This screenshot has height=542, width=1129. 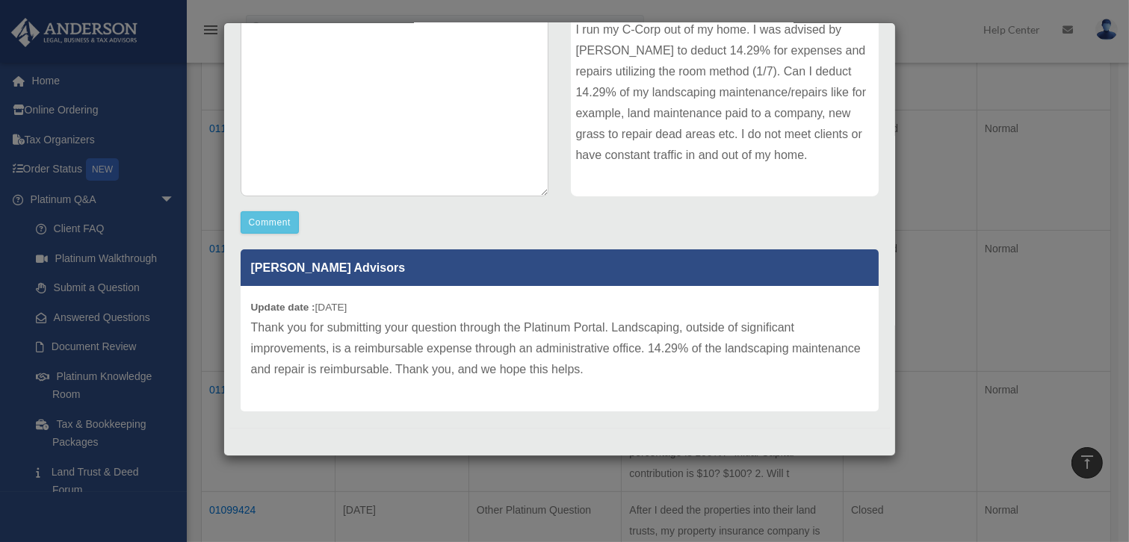 What do you see at coordinates (560, 349) in the screenshot?
I see `p: Thank you for submitting your question through the Platinum Portal. Landscaping, outside of signi...` at bounding box center [560, 349].